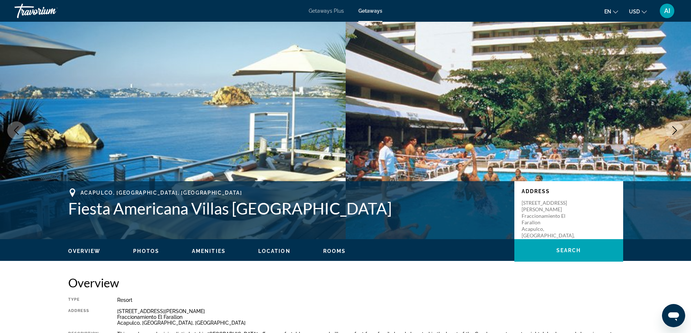 Image resolution: width=691 pixels, height=333 pixels. I want to click on span: USD, so click(635, 12).